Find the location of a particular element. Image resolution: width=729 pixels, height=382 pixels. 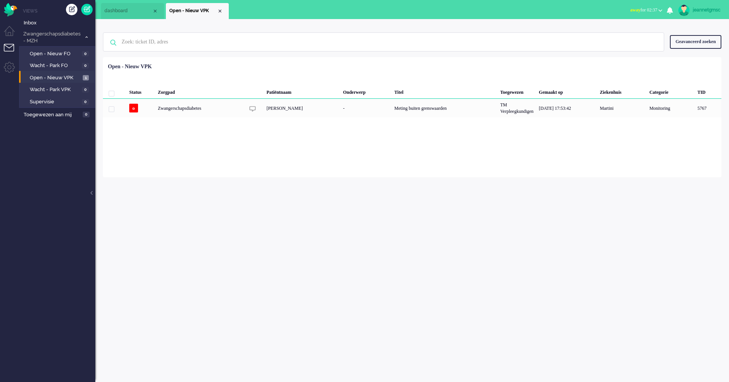

div: Zwangerschapsdiabetes is located at coordinates (200, 108).